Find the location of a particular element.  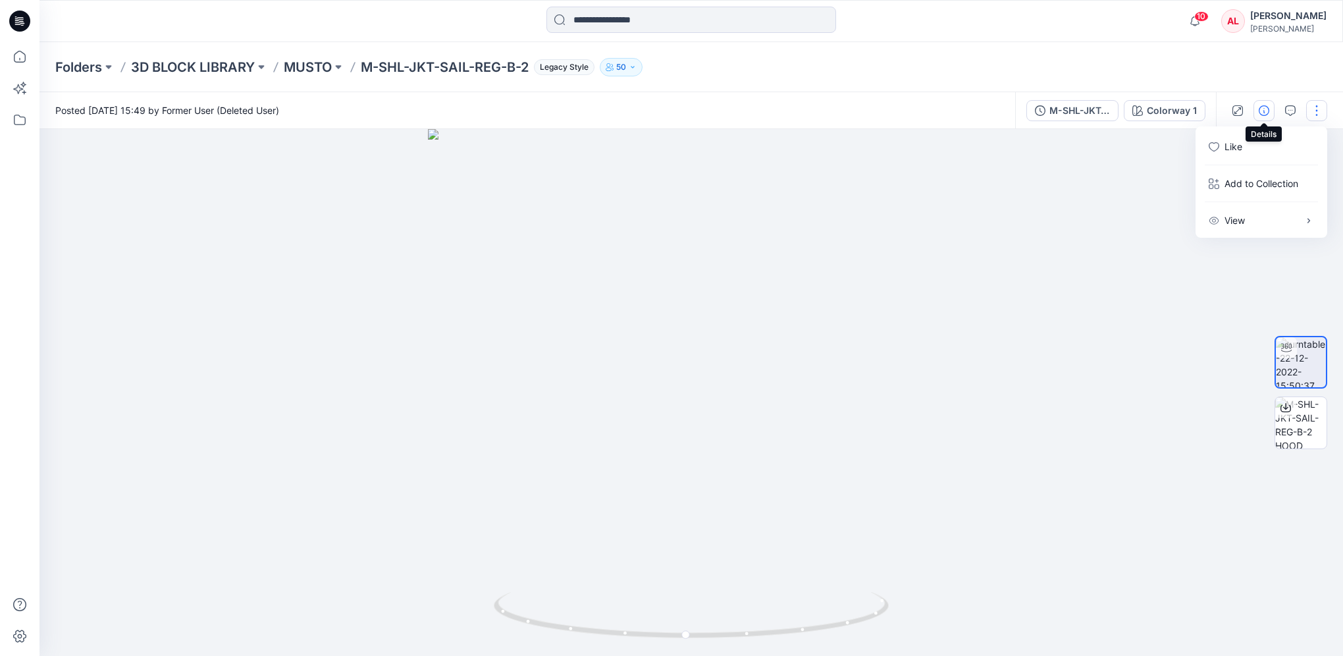

div: M-SHL-JKT-SAIL-REG-B-2 is located at coordinates (1080, 111).